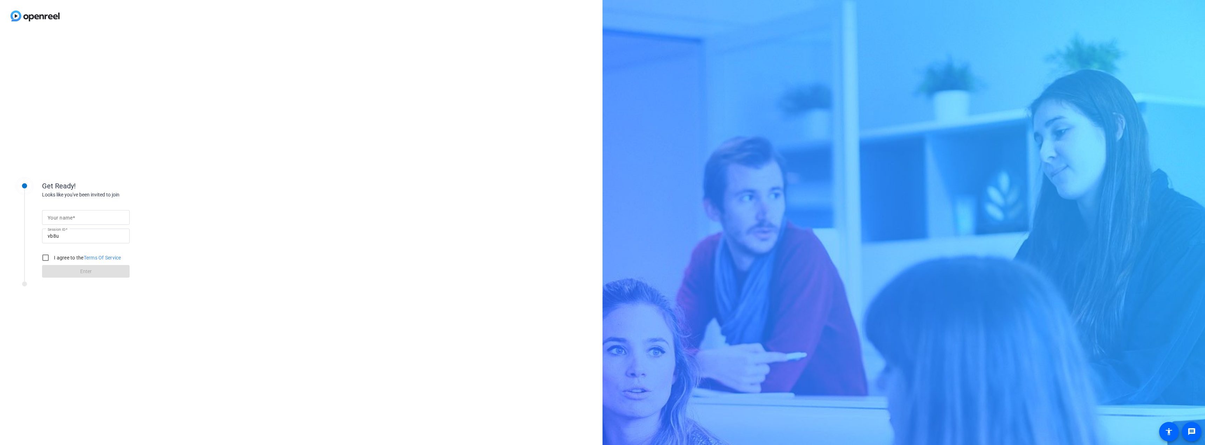  I want to click on label: I agree to the, so click(87, 258).